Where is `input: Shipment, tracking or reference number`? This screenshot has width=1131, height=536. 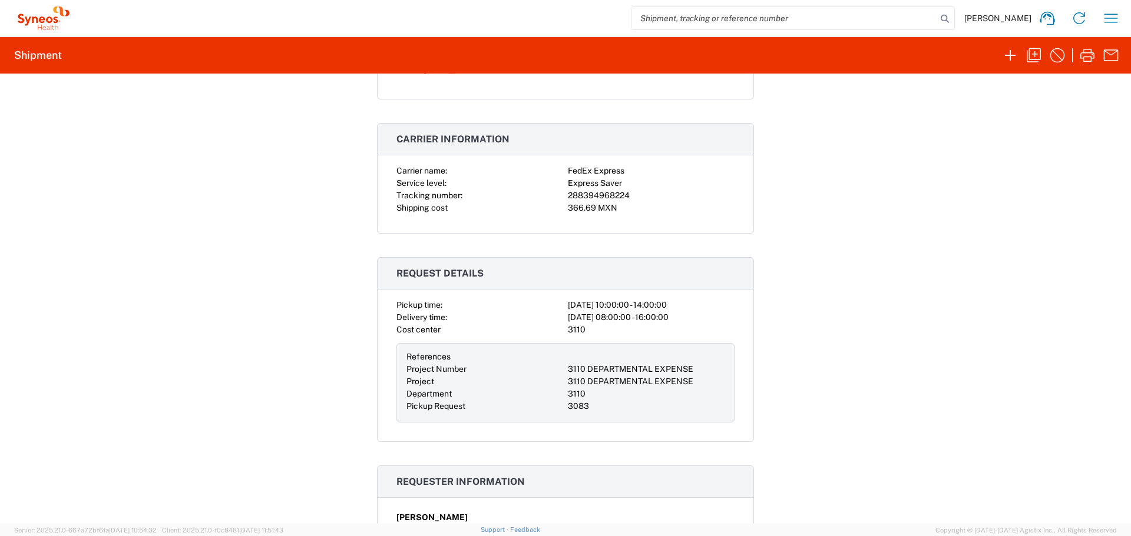
input: Shipment, tracking or reference number is located at coordinates (784, 18).